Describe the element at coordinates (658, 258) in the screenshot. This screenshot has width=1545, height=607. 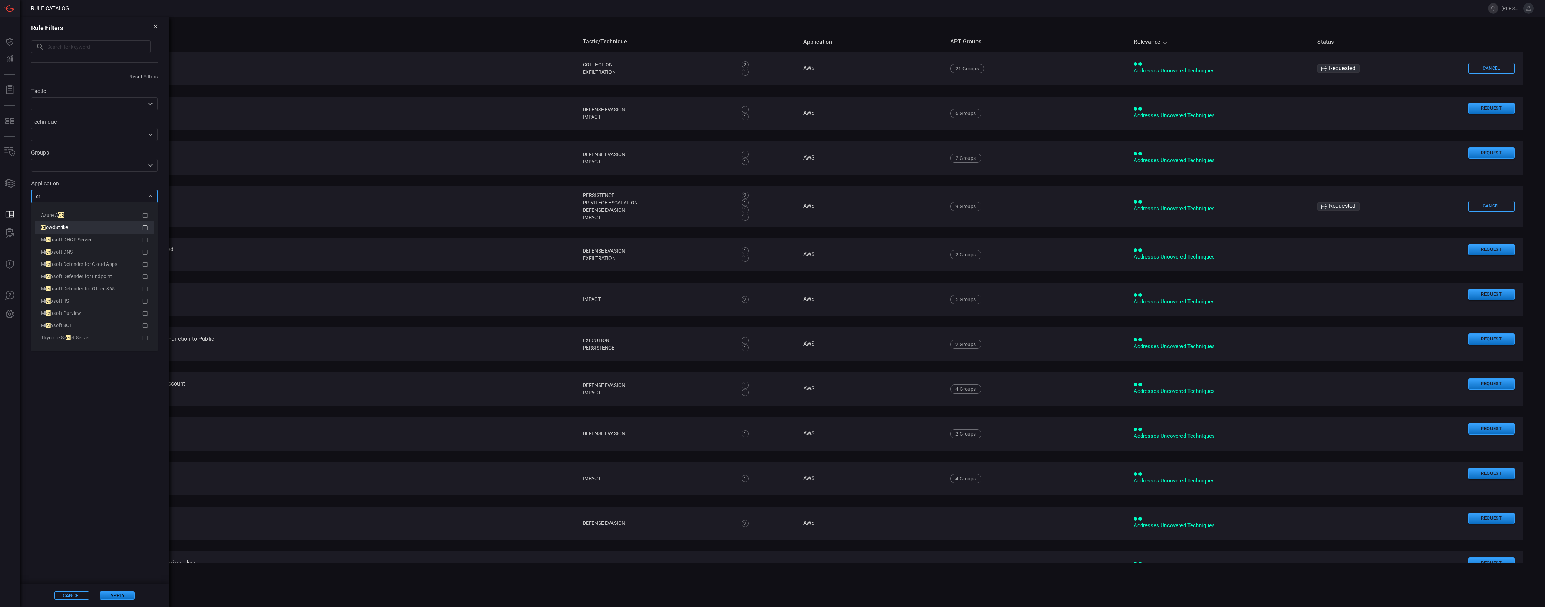
I see `div: Exfiltration` at that location.